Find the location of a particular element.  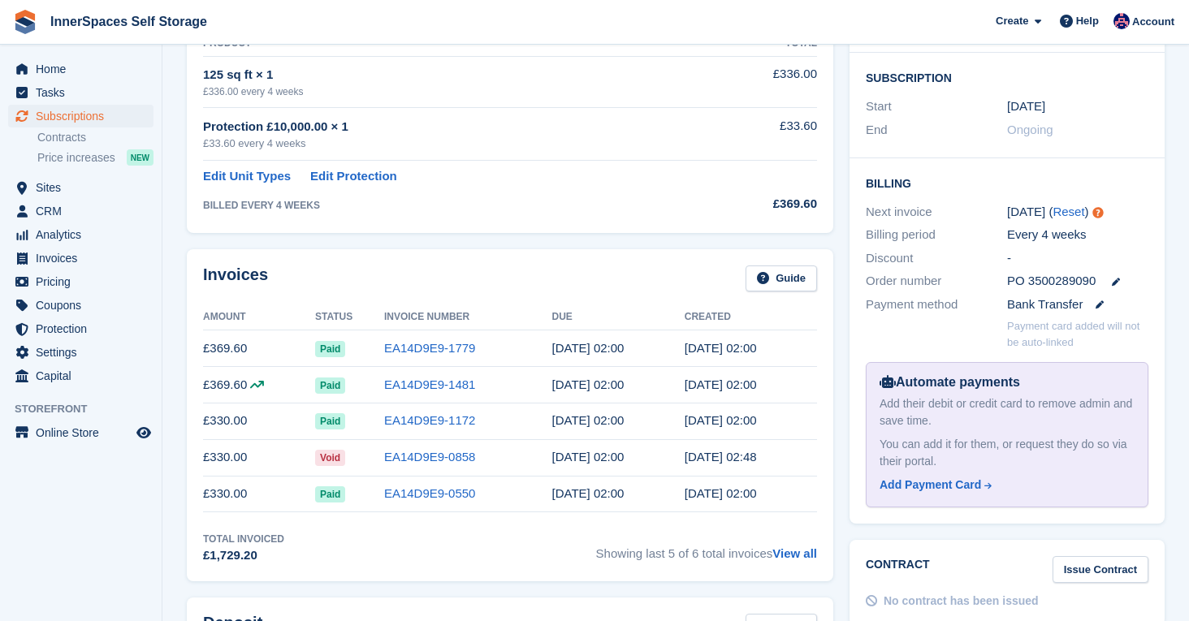

div: 125 sq ft × 1 is located at coordinates (453, 75).